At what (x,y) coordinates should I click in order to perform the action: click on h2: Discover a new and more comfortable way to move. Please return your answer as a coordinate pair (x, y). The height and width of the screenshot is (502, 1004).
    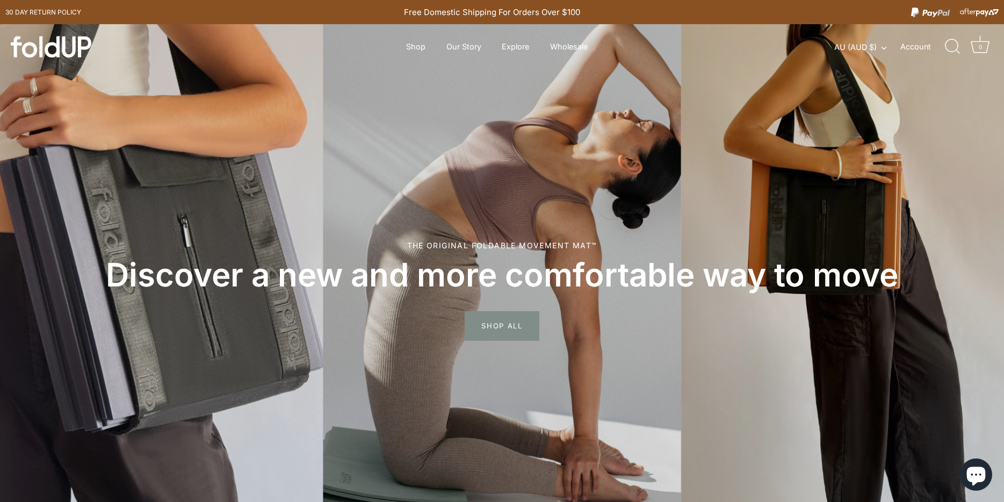
    Looking at the image, I should click on (502, 274).